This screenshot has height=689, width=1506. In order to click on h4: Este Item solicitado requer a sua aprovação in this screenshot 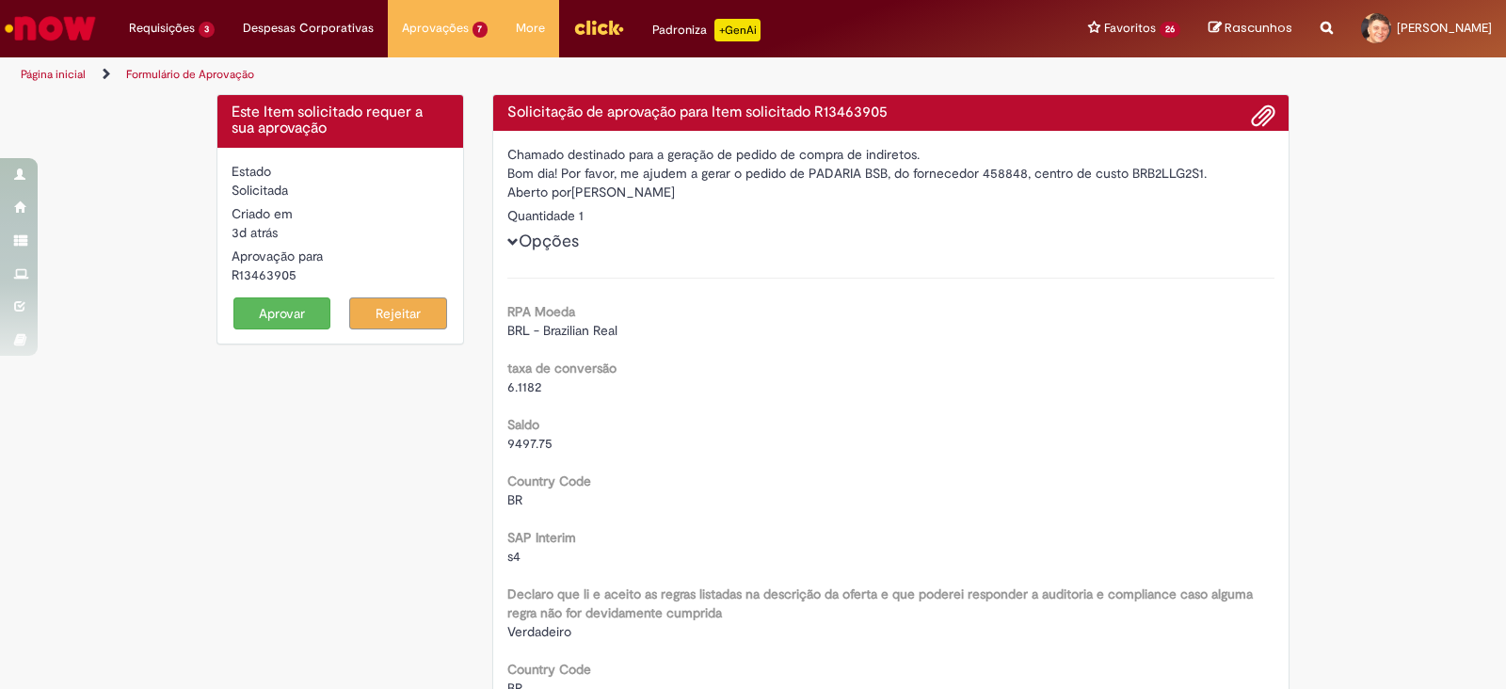, I will do `click(340, 121)`.